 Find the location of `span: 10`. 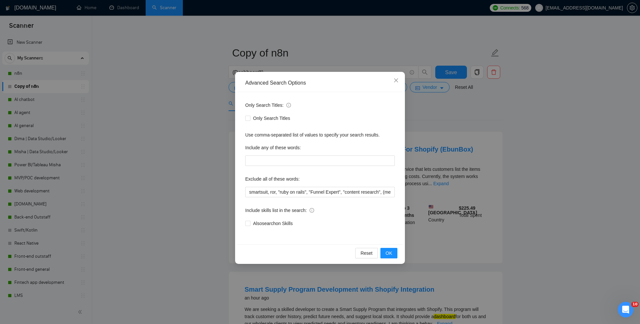

span: 10 is located at coordinates (634, 304).